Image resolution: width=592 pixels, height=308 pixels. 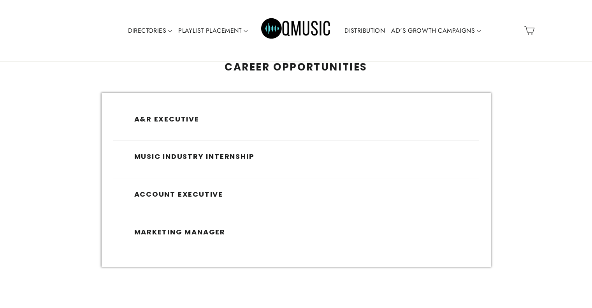 I want to click on h3: Music Industry Internship, so click(x=296, y=157).